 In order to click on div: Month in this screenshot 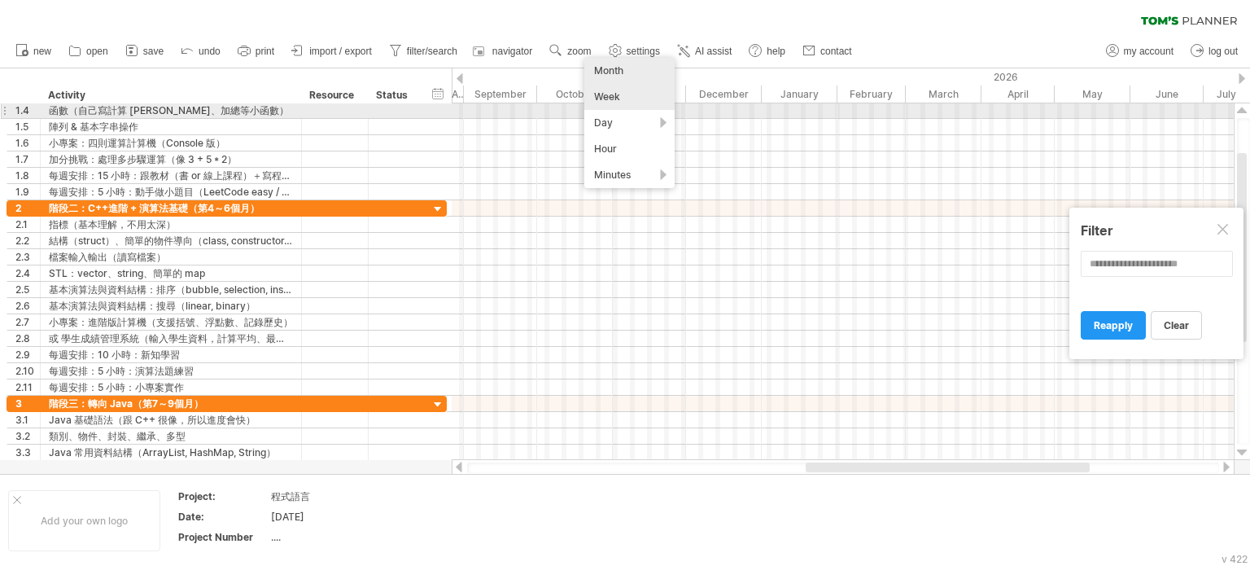, I will do `click(629, 71)`.